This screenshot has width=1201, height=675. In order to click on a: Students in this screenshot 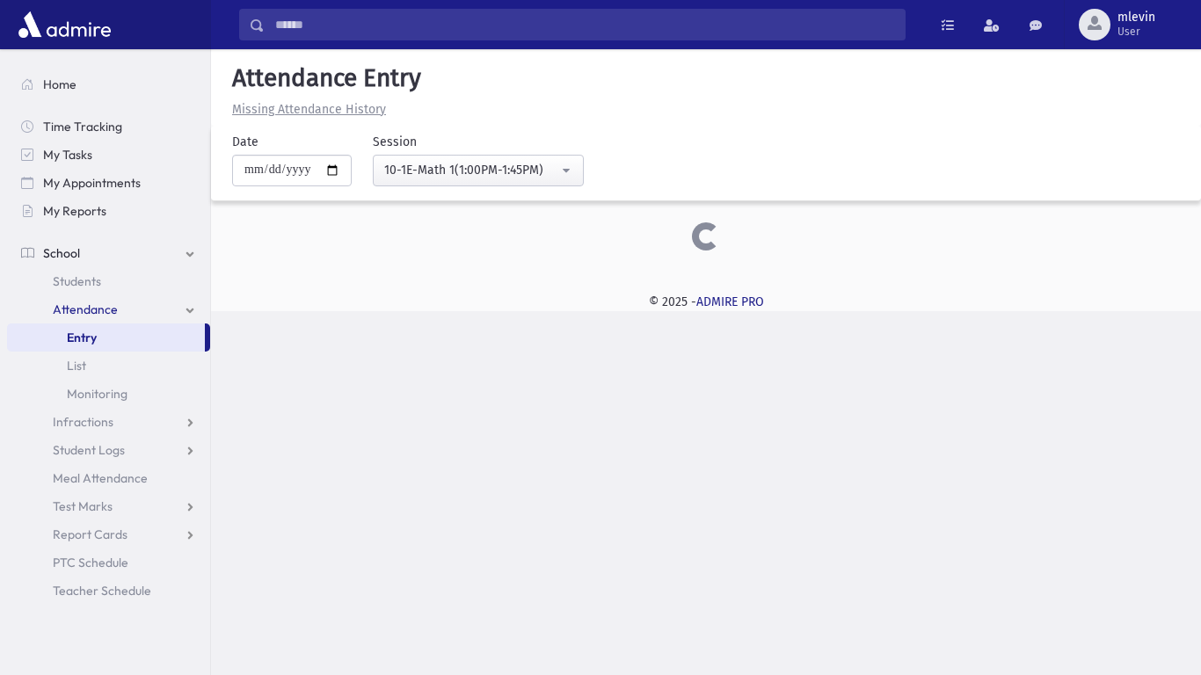, I will do `click(108, 281)`.